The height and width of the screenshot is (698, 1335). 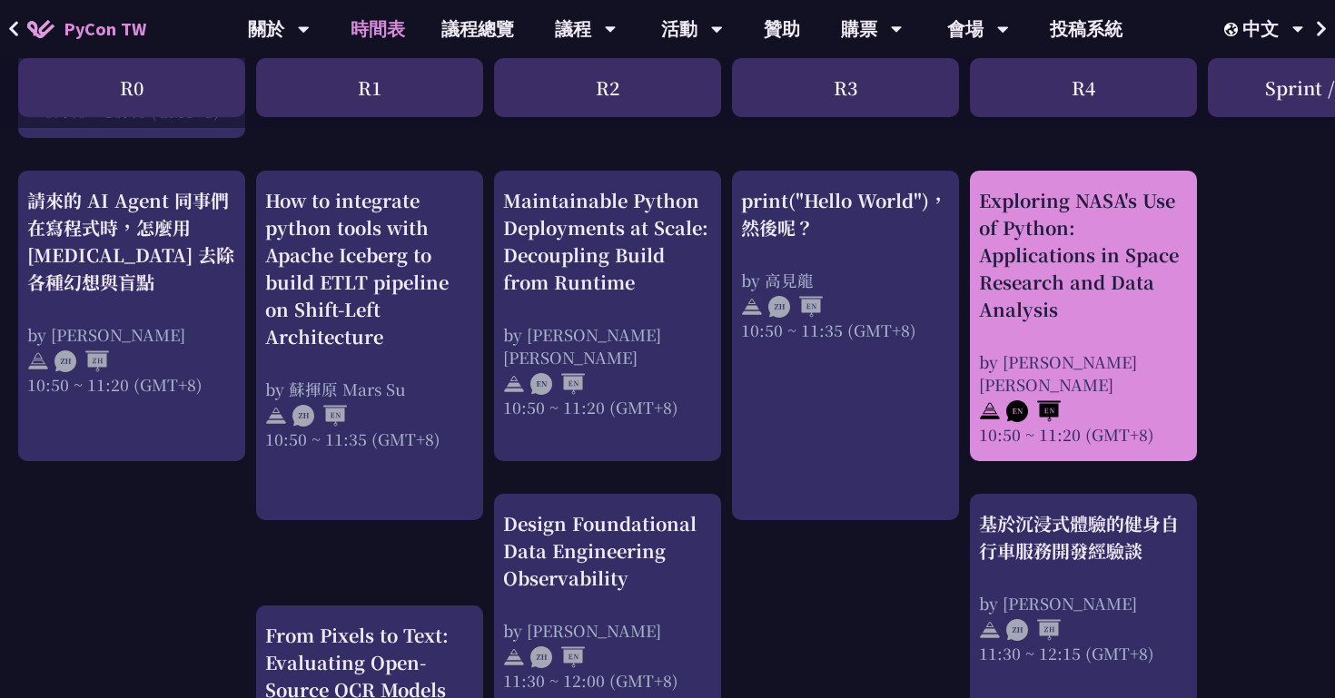 I want to click on a: PyCon TW, so click(x=86, y=29).